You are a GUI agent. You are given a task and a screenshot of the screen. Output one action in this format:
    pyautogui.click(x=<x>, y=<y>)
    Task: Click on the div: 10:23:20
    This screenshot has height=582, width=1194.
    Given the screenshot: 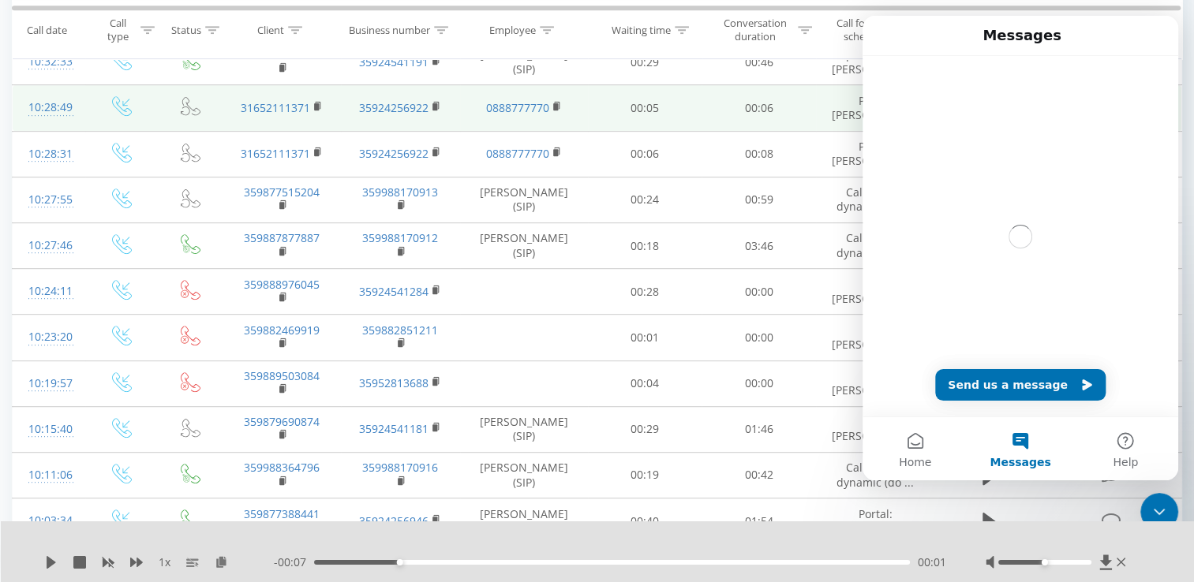 What is the action you would take?
    pyautogui.click(x=49, y=337)
    